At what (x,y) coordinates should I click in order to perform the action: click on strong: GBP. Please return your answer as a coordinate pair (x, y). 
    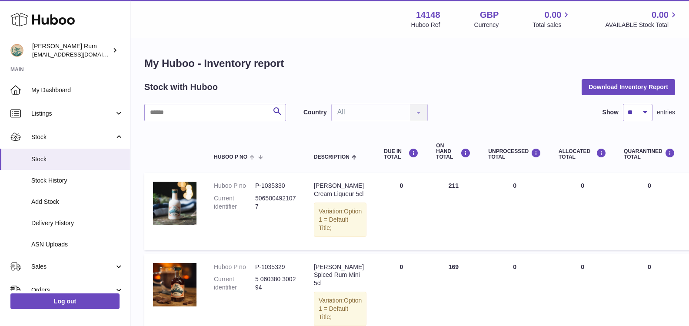
    Looking at the image, I should click on (489, 15).